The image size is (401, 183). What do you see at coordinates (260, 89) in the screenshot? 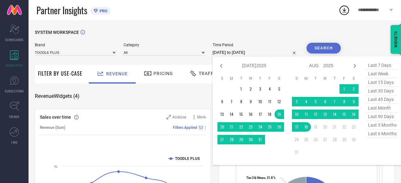
I see `td: Thu Jul 03 2025` at bounding box center [260, 89].